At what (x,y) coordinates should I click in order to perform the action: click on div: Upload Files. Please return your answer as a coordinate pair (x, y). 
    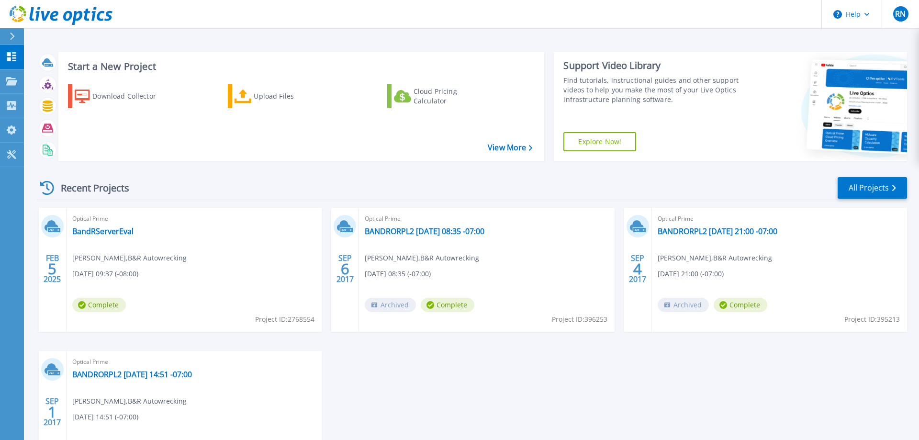
    Looking at the image, I should click on (292, 96).